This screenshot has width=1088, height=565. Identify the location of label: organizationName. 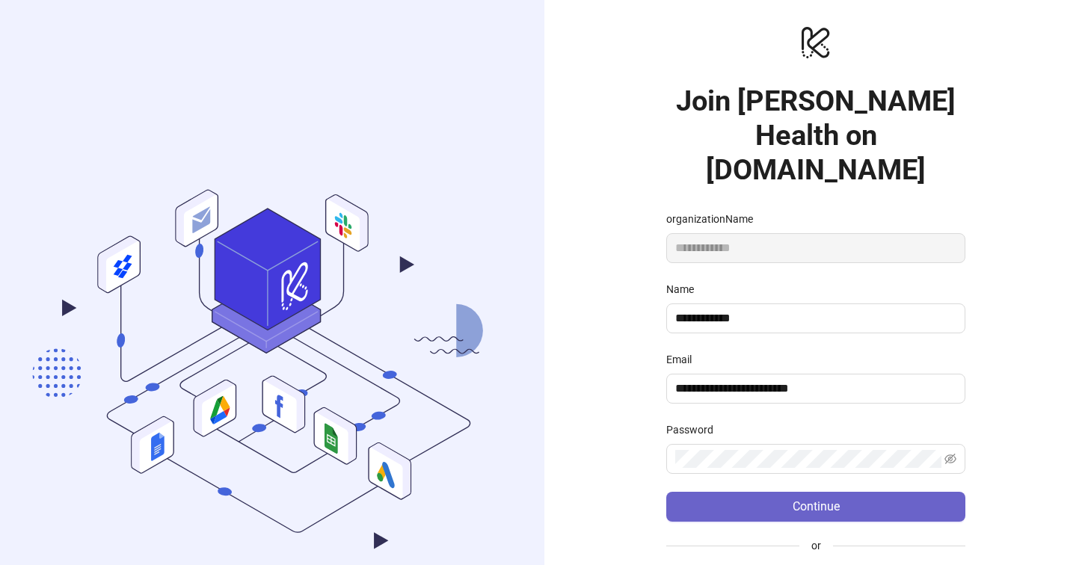
(714, 219).